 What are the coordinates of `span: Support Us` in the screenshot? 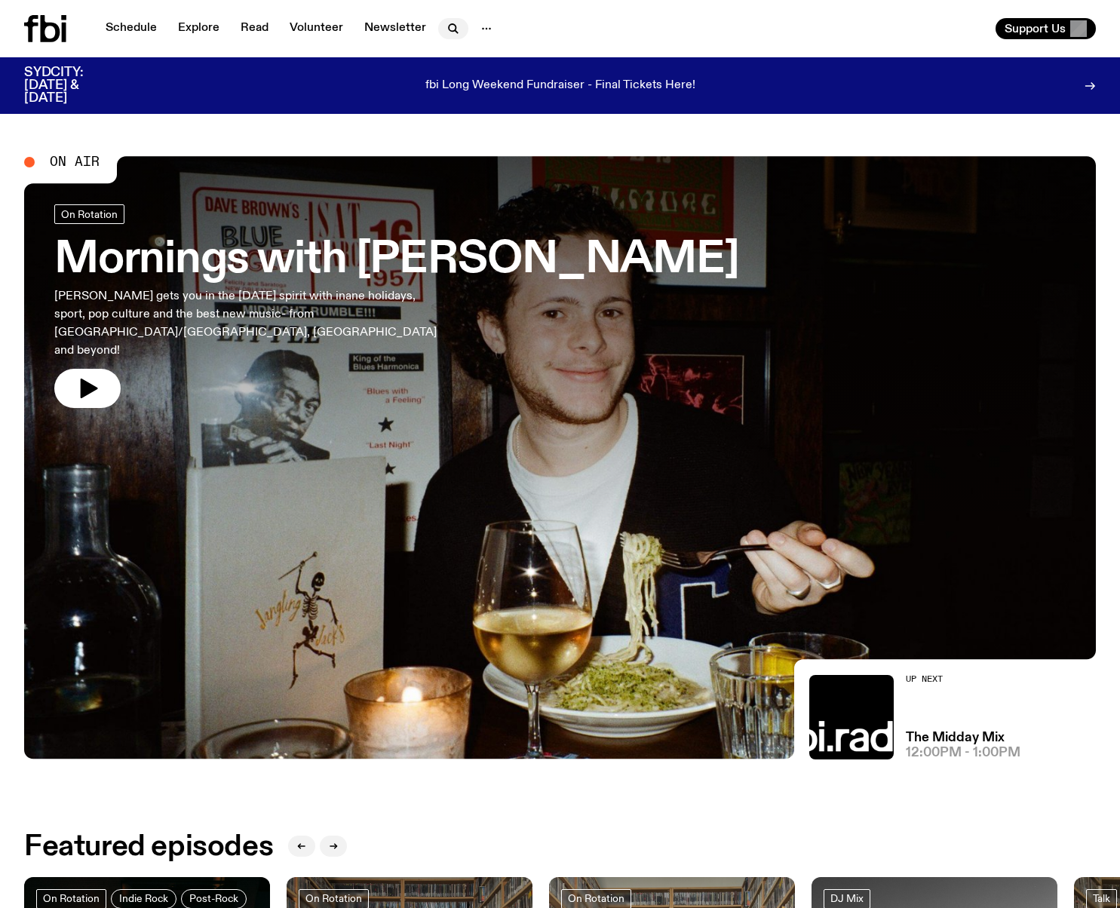 It's located at (1035, 29).